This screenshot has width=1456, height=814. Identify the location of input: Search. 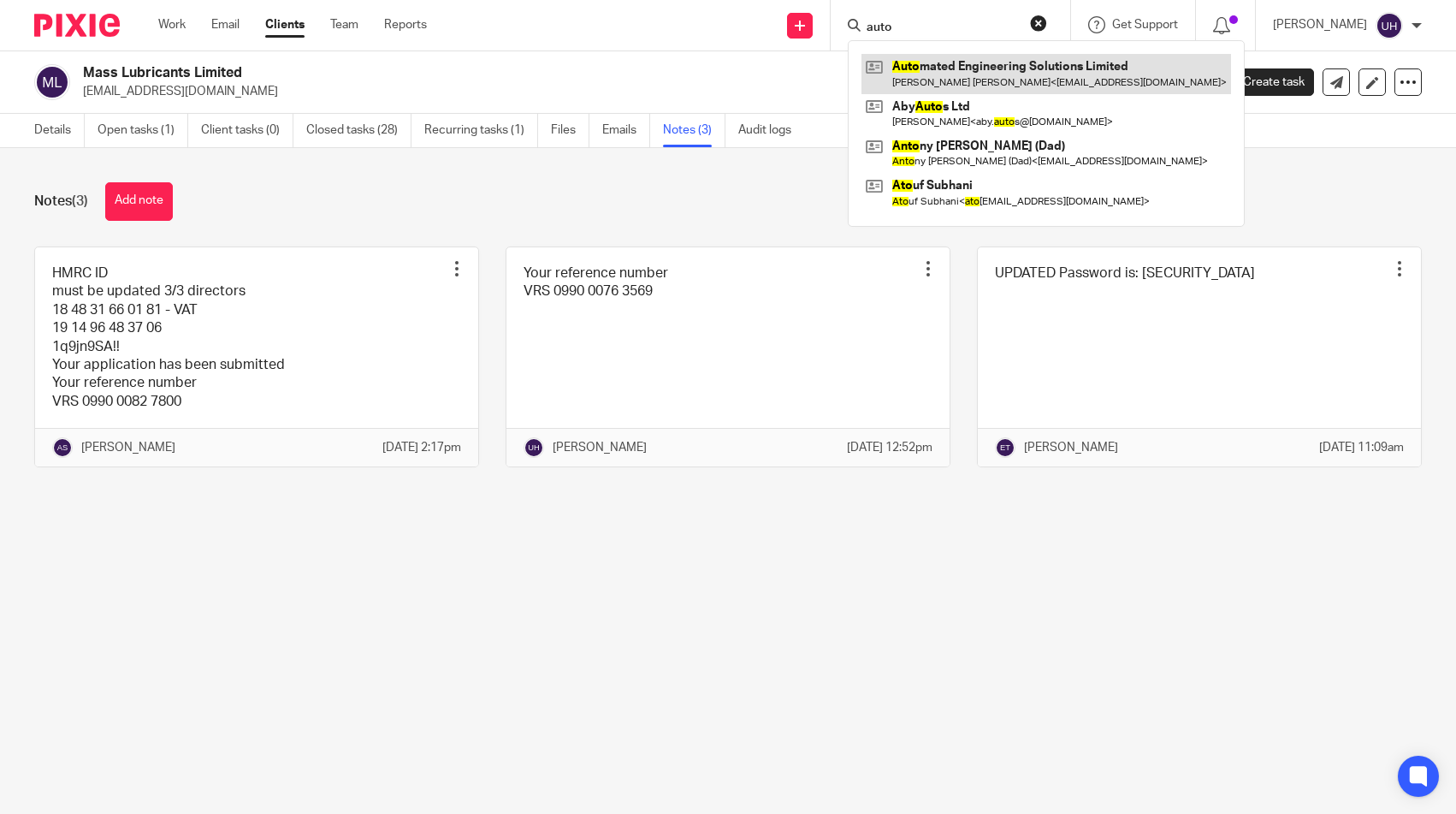
(941, 29).